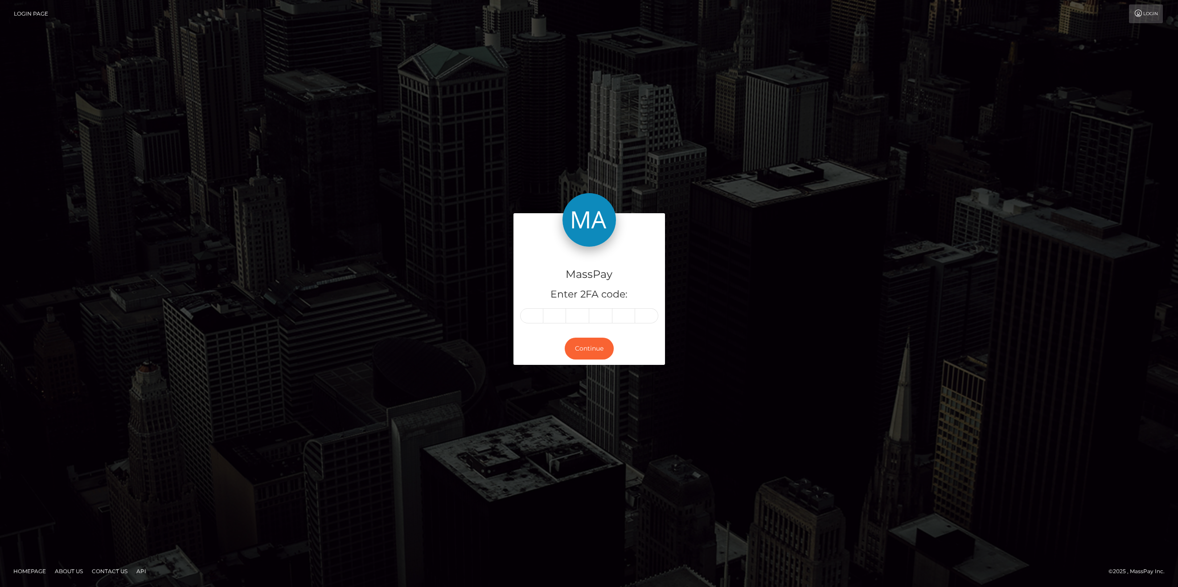 The height and width of the screenshot is (587, 1178). Describe the element at coordinates (589, 348) in the screenshot. I see `button: Continue` at that location.